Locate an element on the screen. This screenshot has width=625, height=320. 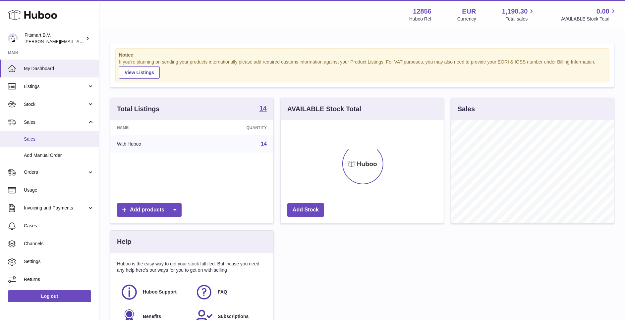
a: Add Stock is located at coordinates (306, 210).